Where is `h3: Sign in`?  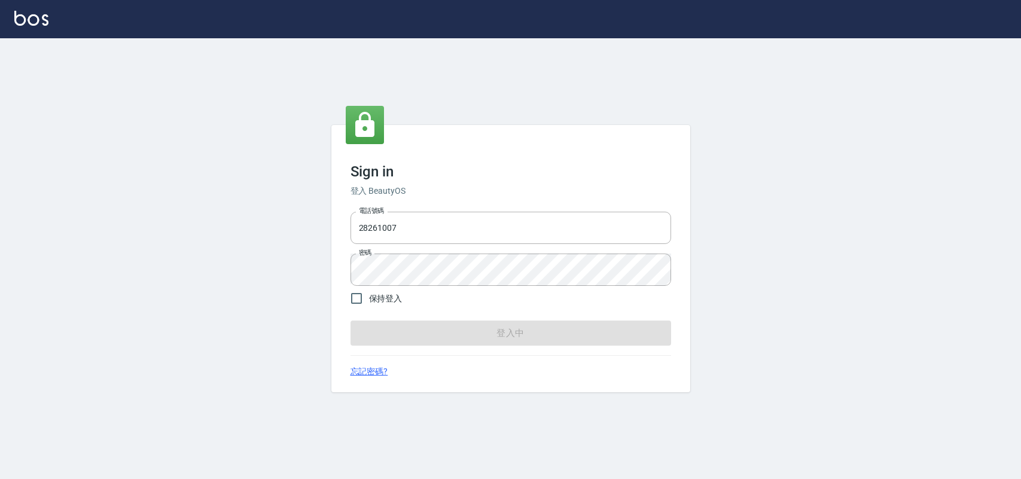 h3: Sign in is located at coordinates (511, 172).